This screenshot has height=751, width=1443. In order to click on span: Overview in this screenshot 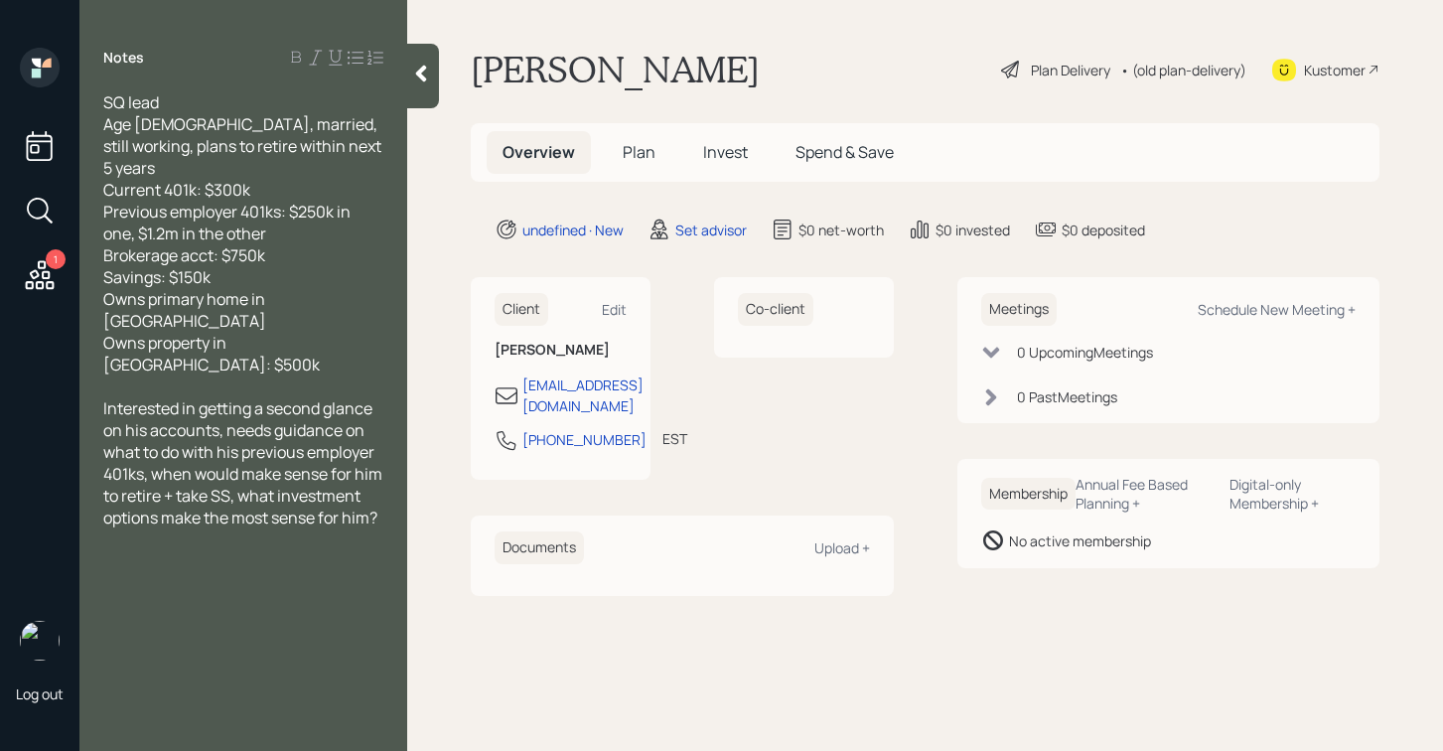, I will do `click(538, 152)`.